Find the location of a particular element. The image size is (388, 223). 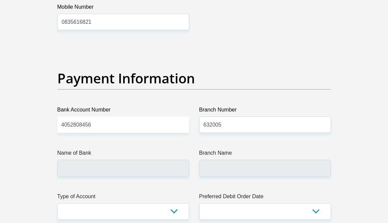

label: Preferred Debit Order Date is located at coordinates (265, 198).